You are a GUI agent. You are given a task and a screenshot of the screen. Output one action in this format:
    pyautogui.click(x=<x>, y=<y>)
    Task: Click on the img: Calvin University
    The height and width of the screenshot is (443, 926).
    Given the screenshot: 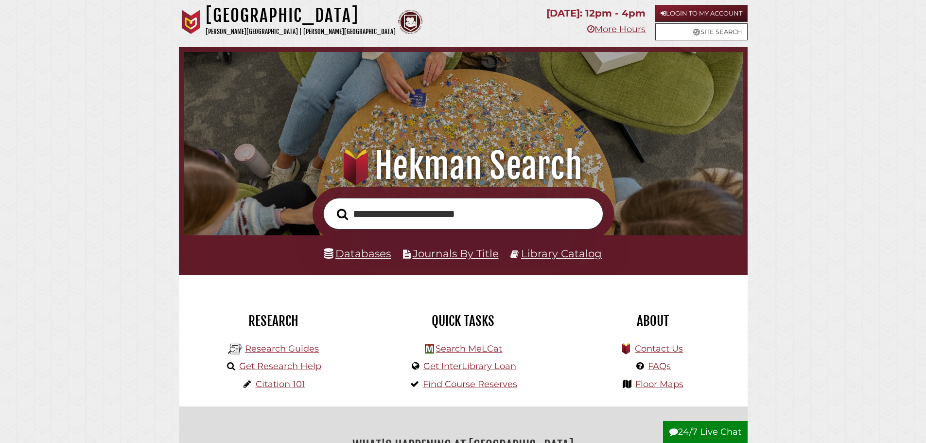 What is the action you would take?
    pyautogui.click(x=191, y=22)
    